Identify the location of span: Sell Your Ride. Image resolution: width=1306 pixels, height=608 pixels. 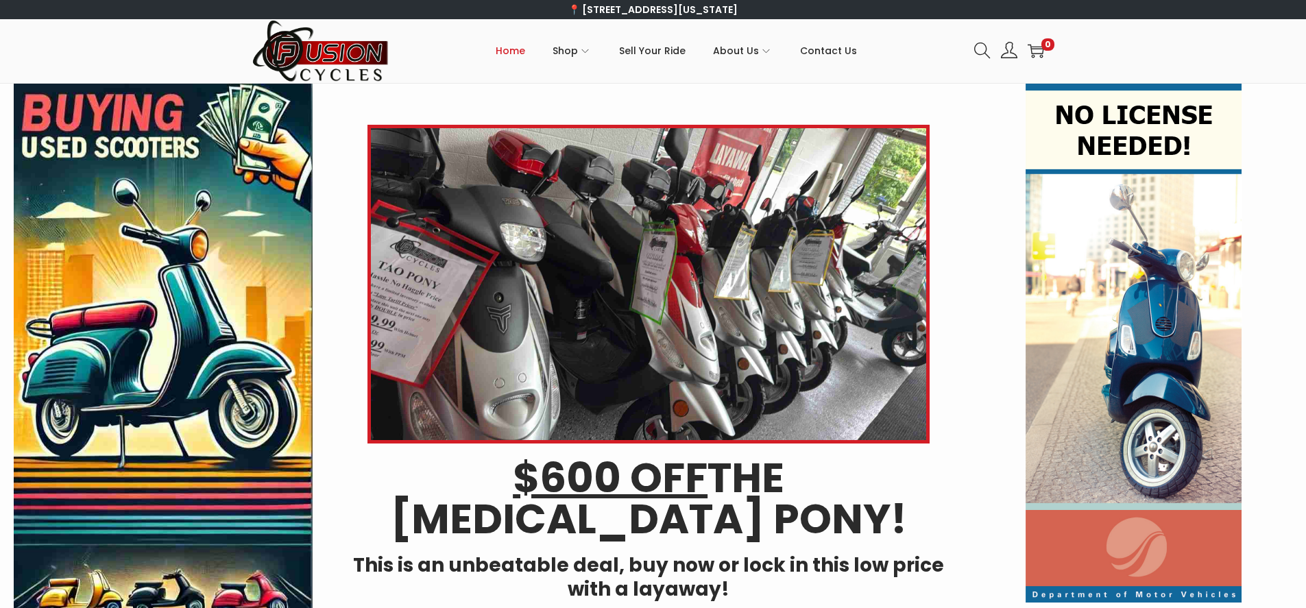
(652, 51).